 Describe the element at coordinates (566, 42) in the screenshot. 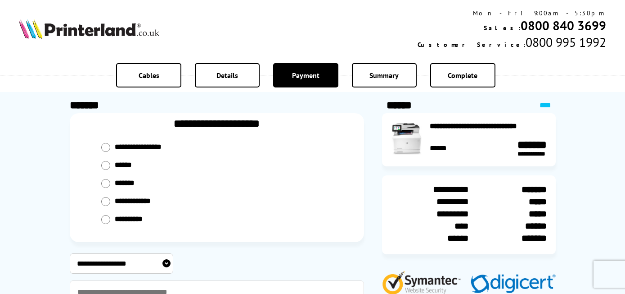

I see `span: 0800 995 1992` at that location.